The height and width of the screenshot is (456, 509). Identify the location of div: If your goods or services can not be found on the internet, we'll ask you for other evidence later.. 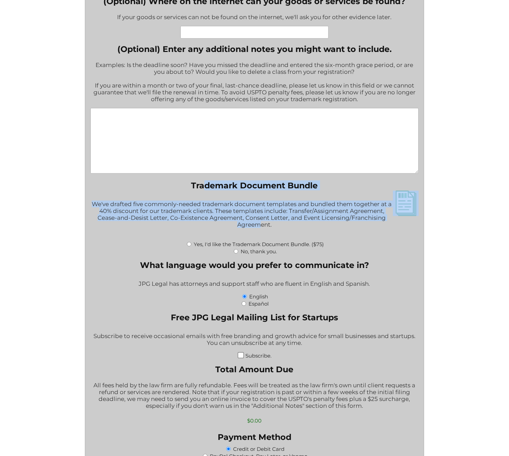
(254, 17).